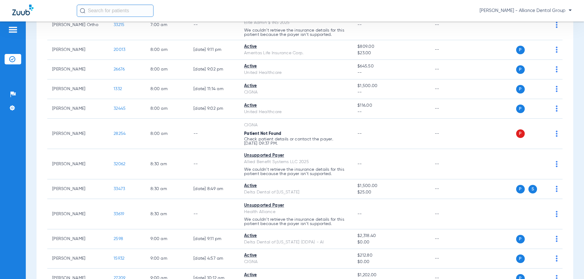 The width and height of the screenshot is (584, 279). I want to click on span: $1,202.00, so click(391, 275).